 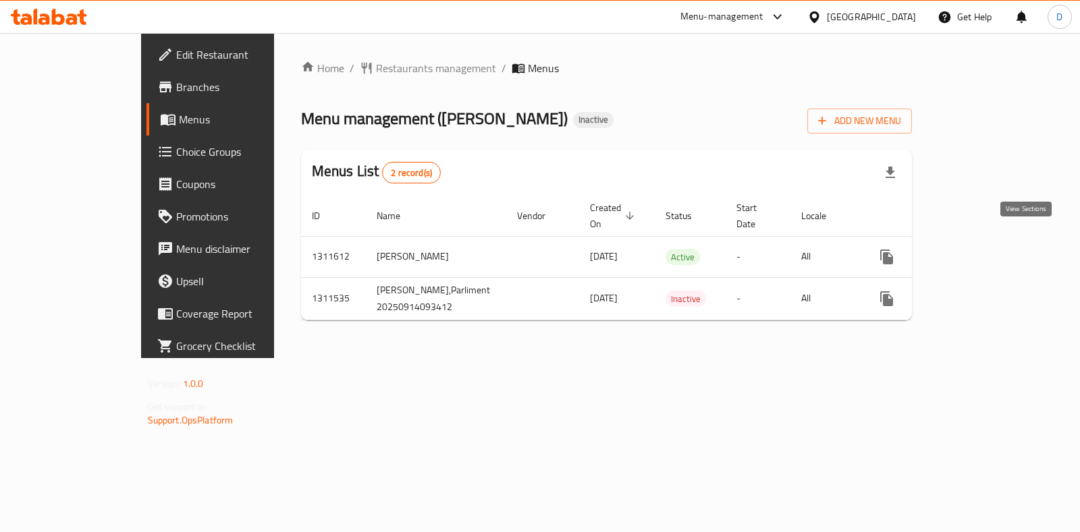 What do you see at coordinates (243, 55) in the screenshot?
I see `span: Edit Restaurant` at bounding box center [243, 55].